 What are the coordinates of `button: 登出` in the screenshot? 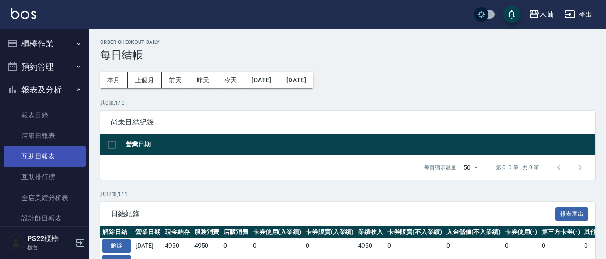 It's located at (578, 14).